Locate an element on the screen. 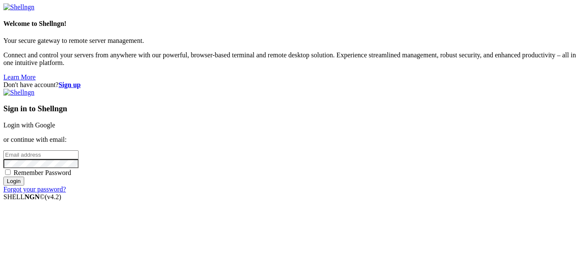  h3: Sign in to Shellngn is located at coordinates (290, 109).